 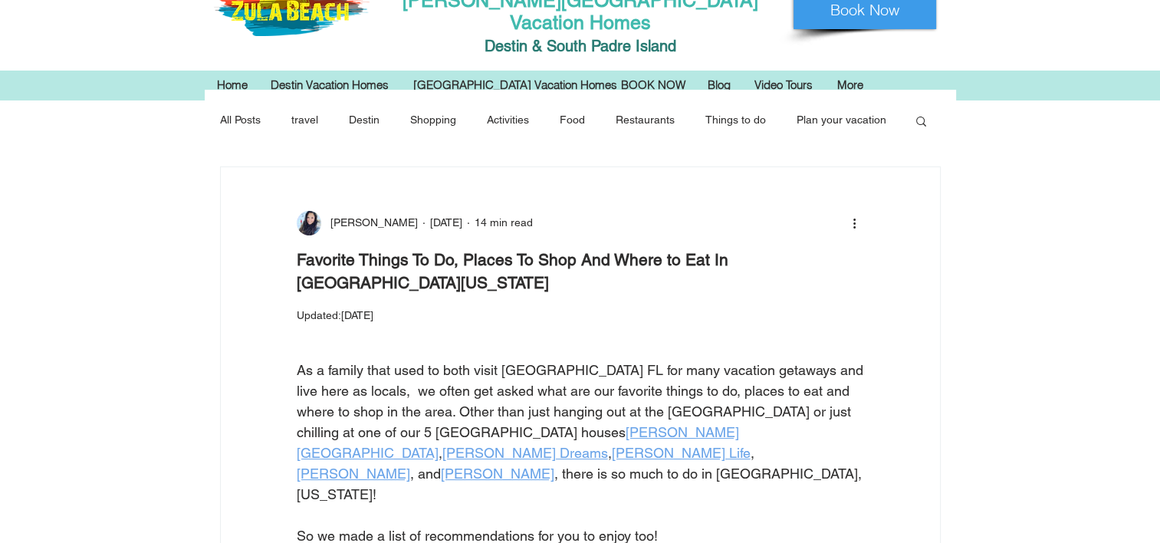 I want to click on button: More actions, so click(x=855, y=223).